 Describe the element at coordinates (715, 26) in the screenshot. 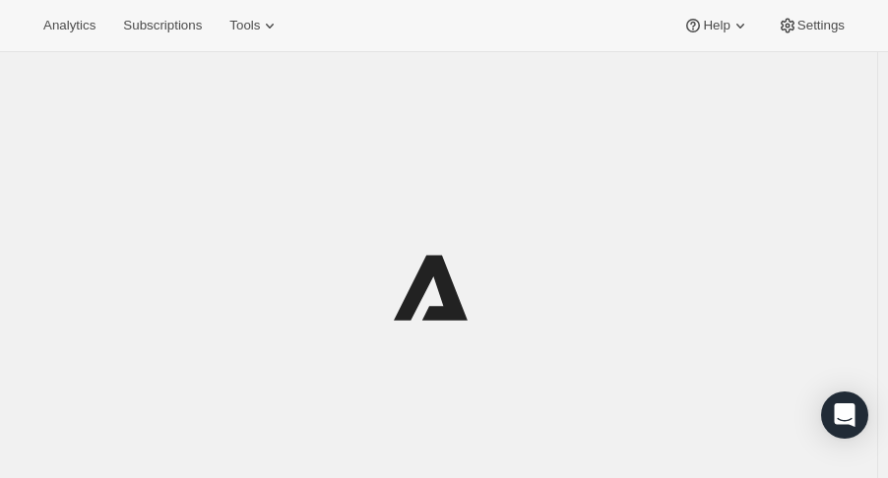

I see `span: Help` at that location.